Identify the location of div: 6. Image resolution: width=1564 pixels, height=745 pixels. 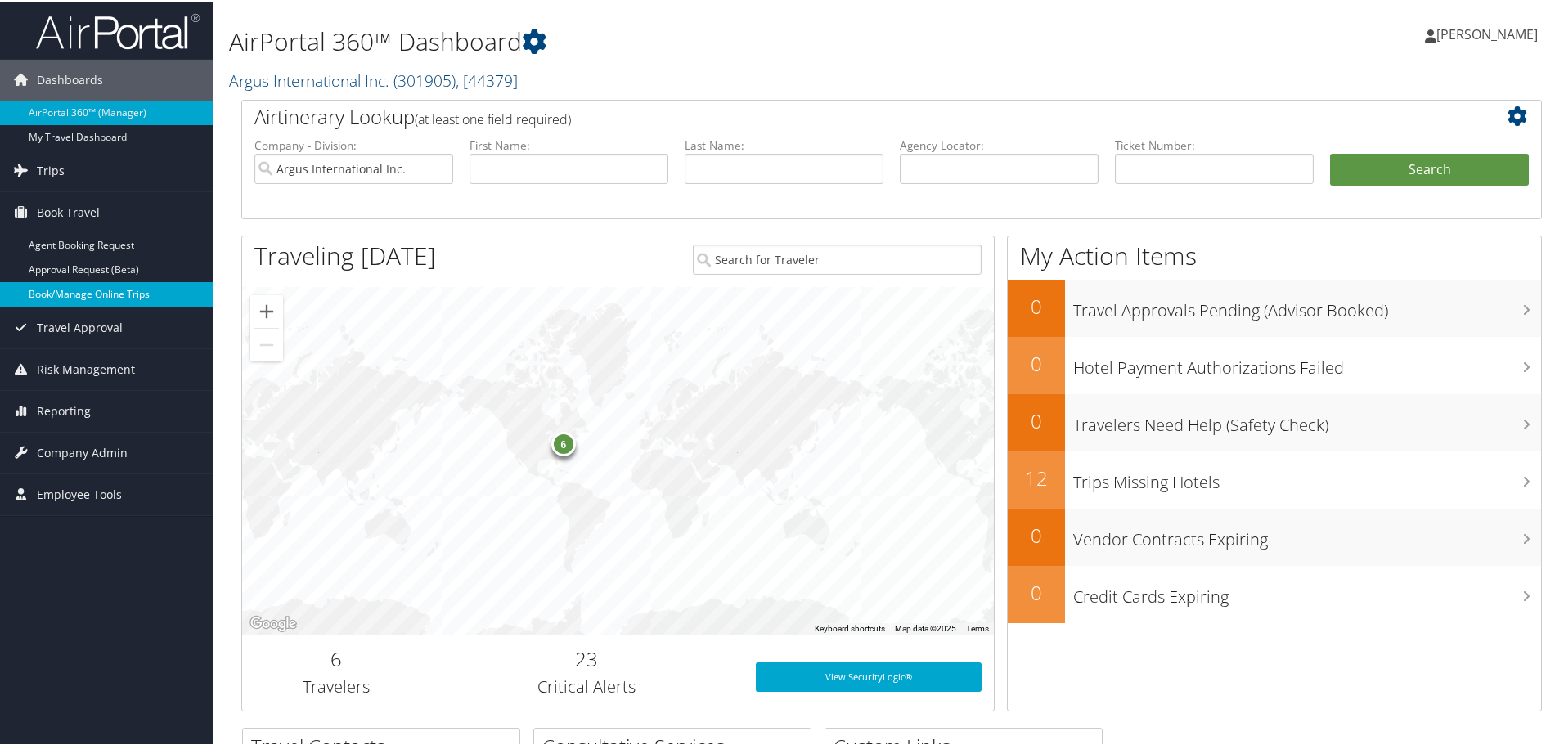
(563, 442).